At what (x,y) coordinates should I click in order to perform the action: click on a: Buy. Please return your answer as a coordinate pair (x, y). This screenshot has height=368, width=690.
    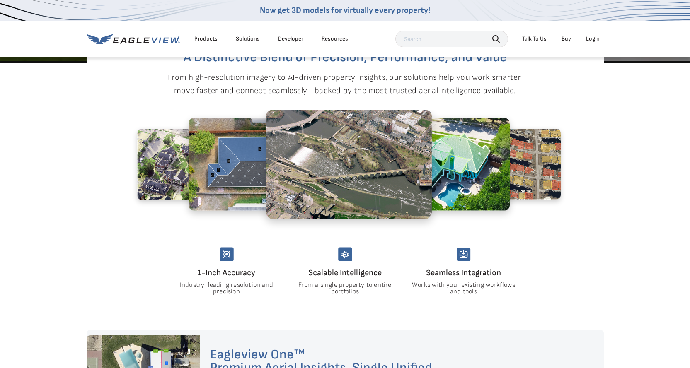
    Looking at the image, I should click on (566, 39).